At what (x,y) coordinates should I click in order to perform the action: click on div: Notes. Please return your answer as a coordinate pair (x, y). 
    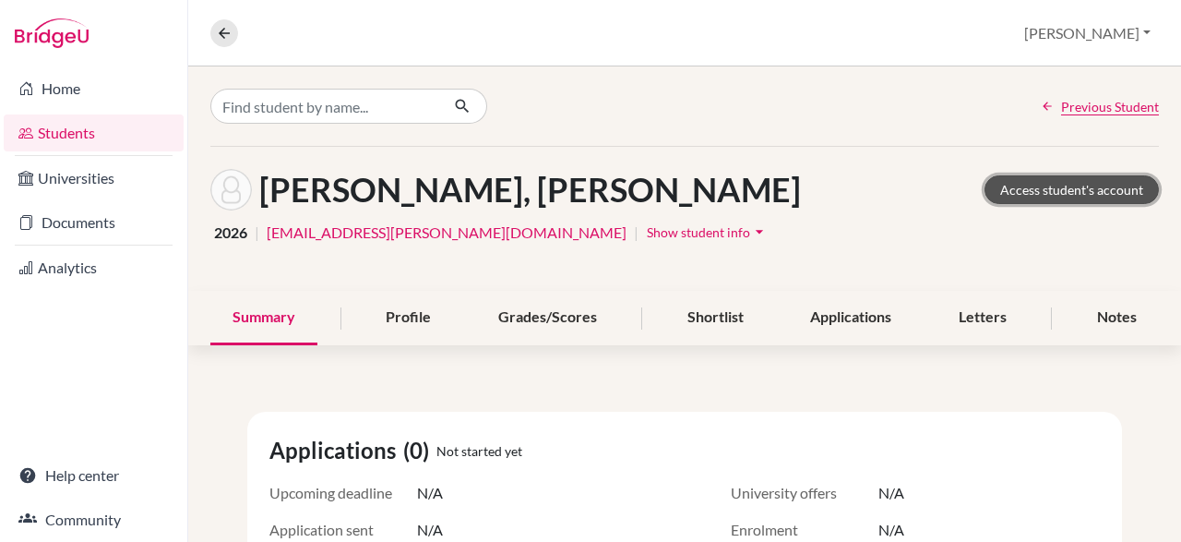
    Looking at the image, I should click on (1116, 317).